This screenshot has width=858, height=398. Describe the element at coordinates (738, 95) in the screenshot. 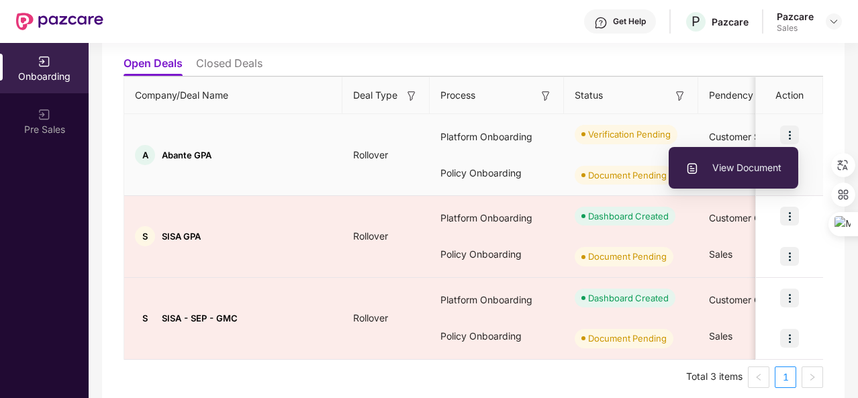

I see `span: Pendency On` at that location.